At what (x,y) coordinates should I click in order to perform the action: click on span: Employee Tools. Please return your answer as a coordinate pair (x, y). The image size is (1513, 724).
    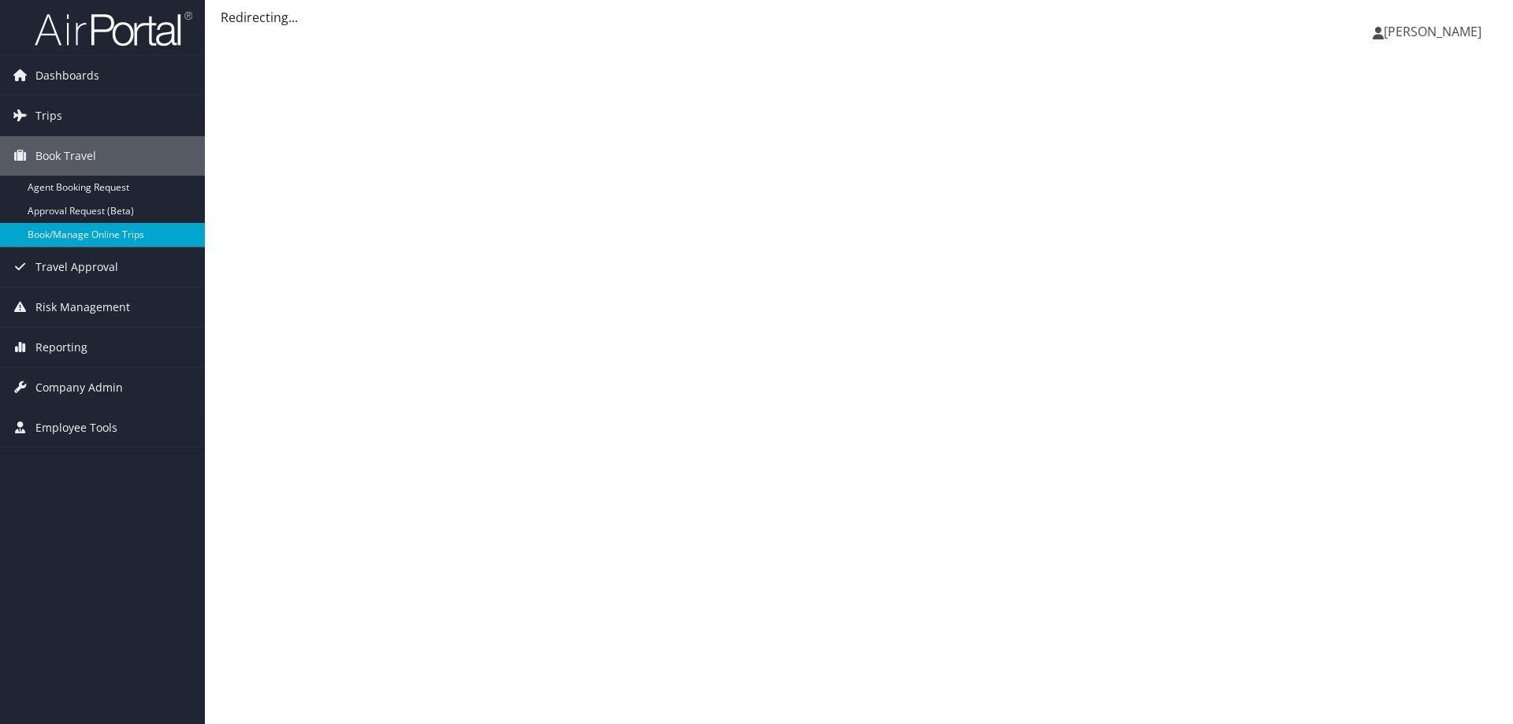
    Looking at the image, I should click on (76, 428).